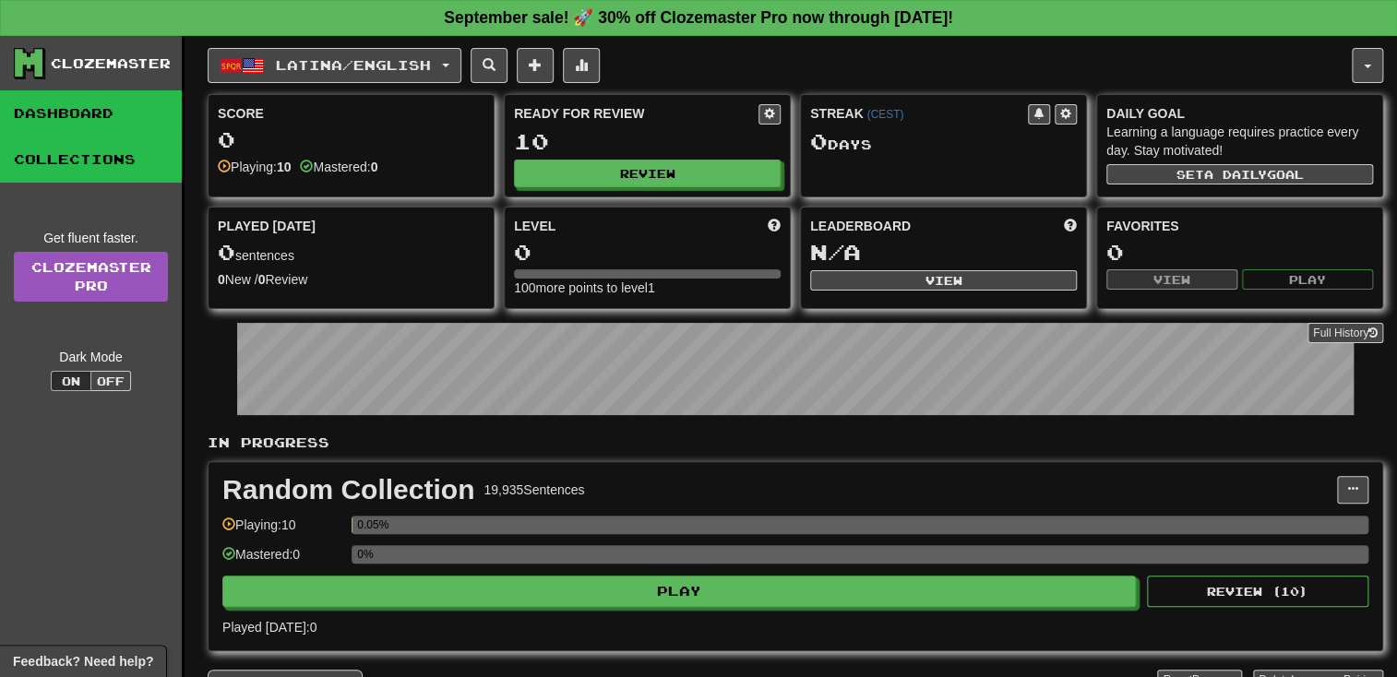  Describe the element at coordinates (535, 65) in the screenshot. I see `button: Add sentence to collection` at that location.